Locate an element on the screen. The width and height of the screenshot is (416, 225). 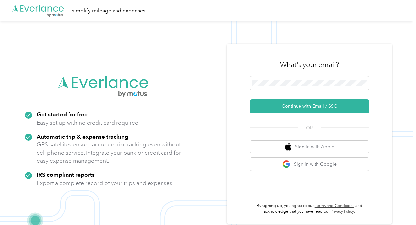
button: google logoSign in with Google is located at coordinates (309, 164).